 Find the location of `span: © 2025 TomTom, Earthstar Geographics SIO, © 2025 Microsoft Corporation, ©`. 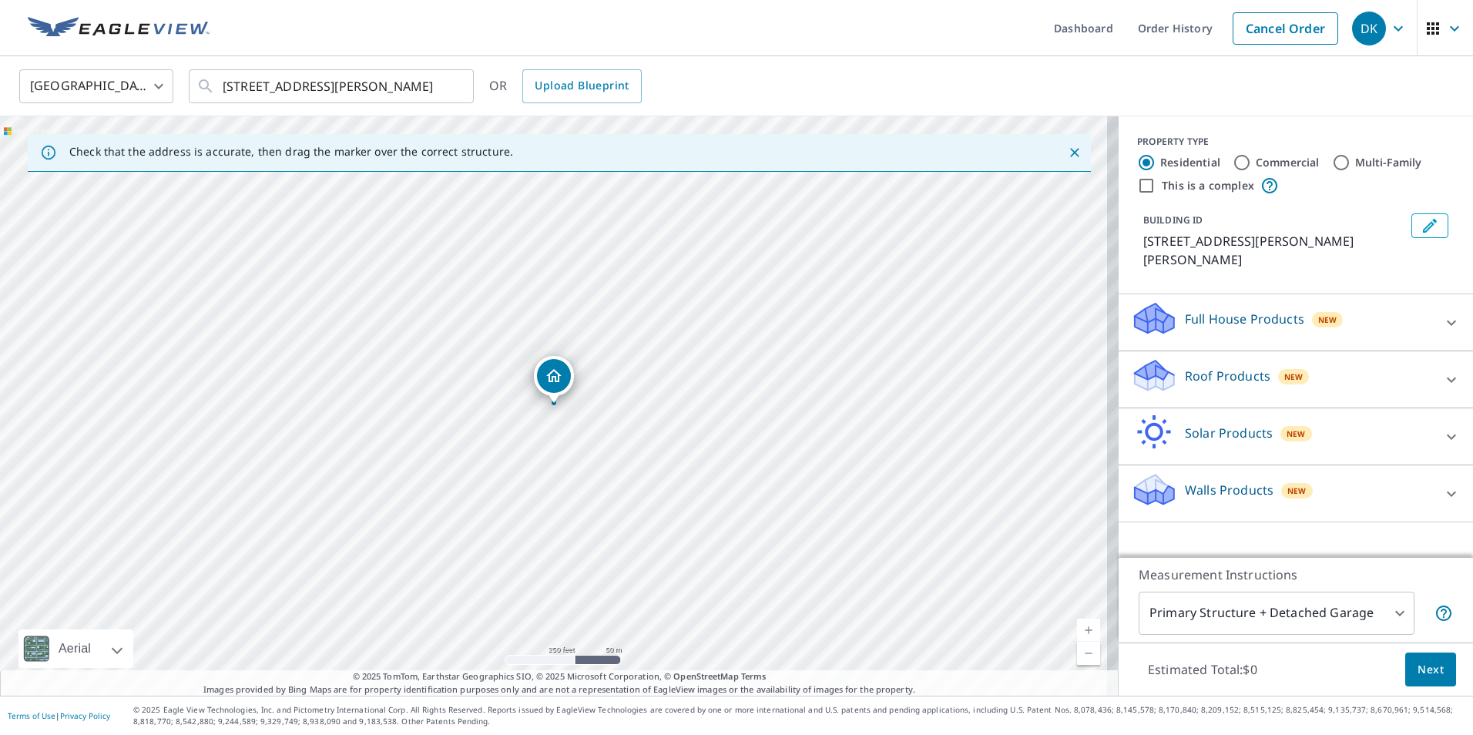

span: © 2025 TomTom, Earthstar Geographics SIO, © 2025 Microsoft Corporation, © is located at coordinates (559, 676).